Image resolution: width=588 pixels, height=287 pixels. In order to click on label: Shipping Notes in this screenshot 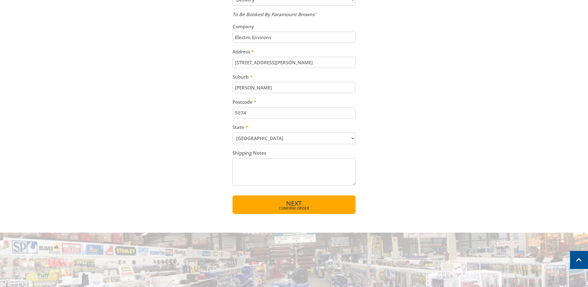, I will do `click(294, 153)`.